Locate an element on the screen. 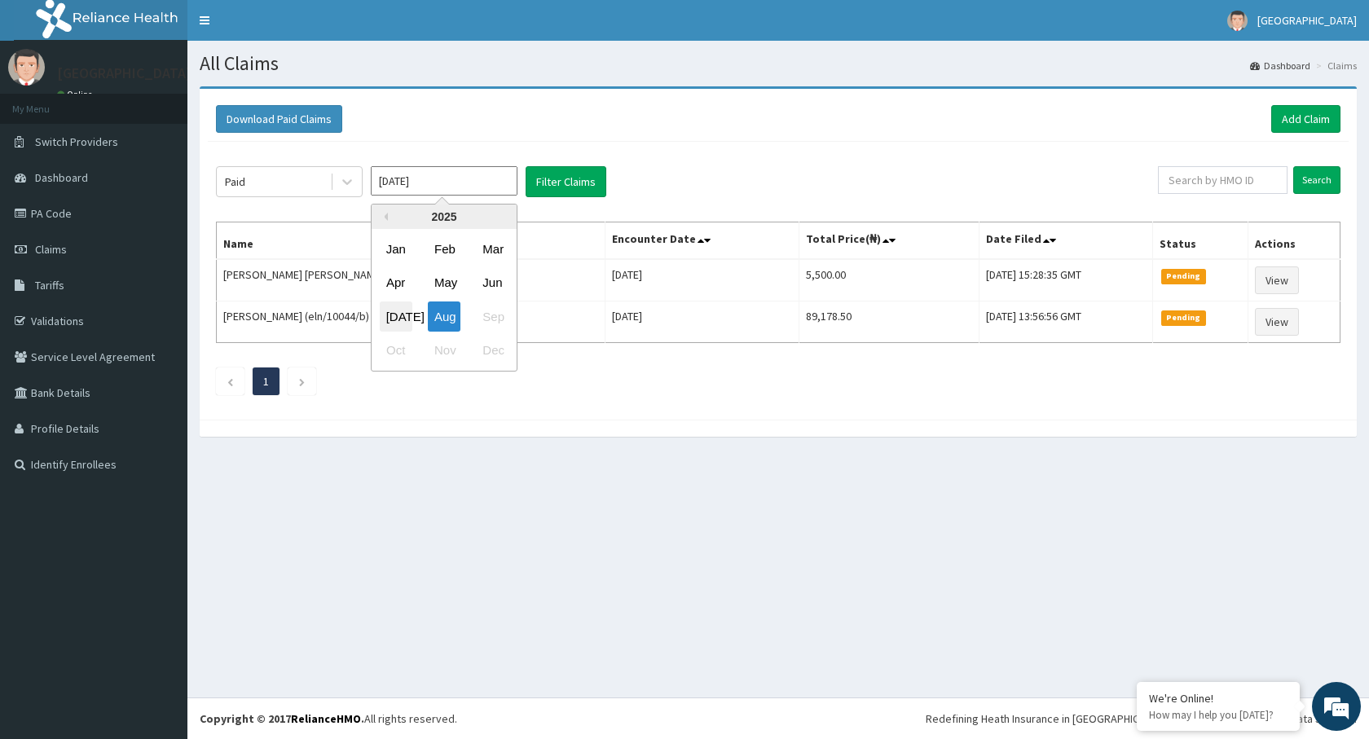  div: Choose June 2025 is located at coordinates (492, 283).